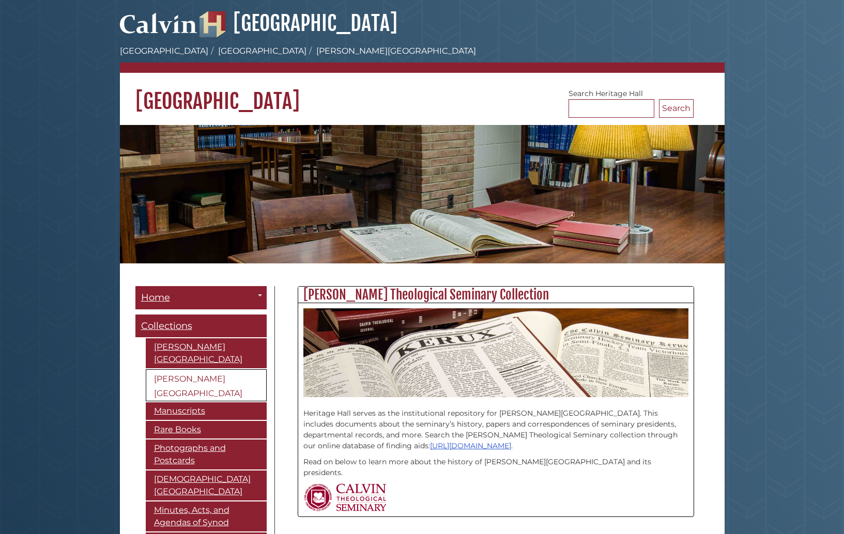 The height and width of the screenshot is (534, 844). What do you see at coordinates (155, 298) in the screenshot?
I see `span: Home` at bounding box center [155, 298].